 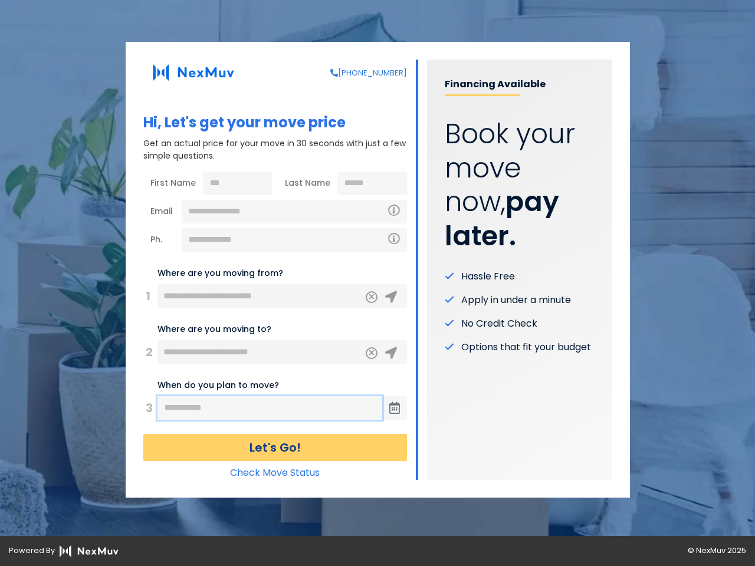 What do you see at coordinates (519, 87) in the screenshot?
I see `p: Financing Available` at bounding box center [519, 87].